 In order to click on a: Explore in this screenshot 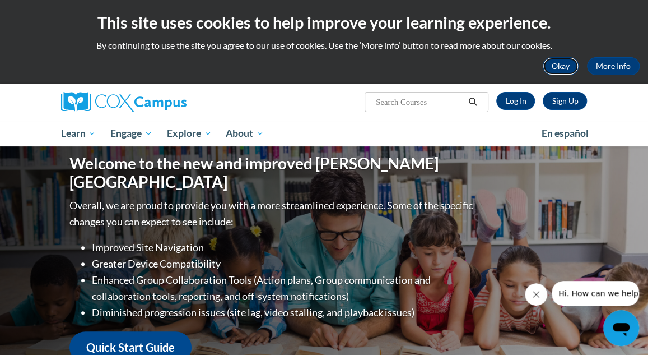, I will do `click(189, 133)`.